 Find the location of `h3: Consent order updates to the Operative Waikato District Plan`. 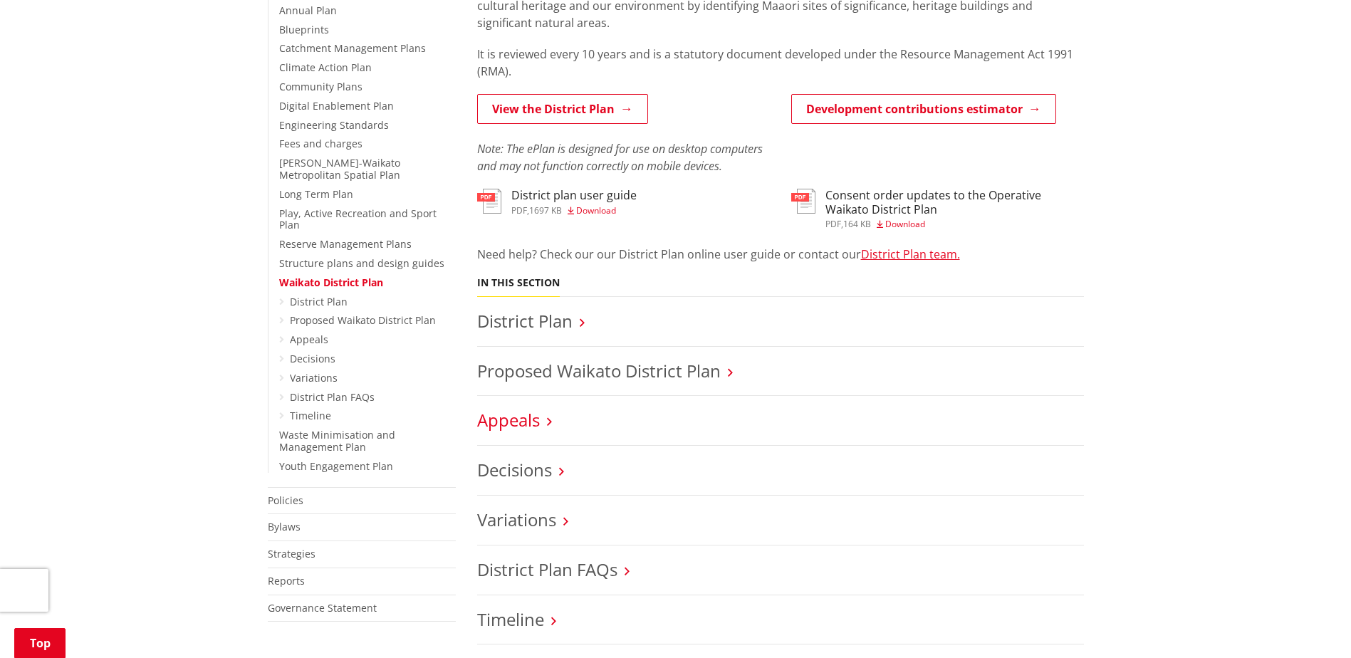

h3: Consent order updates to the Operative Waikato District Plan is located at coordinates (954, 202).